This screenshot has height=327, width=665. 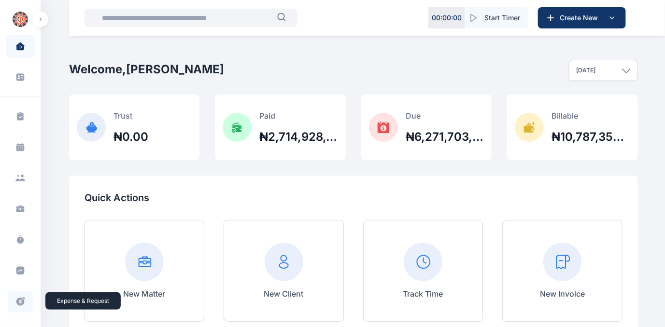 I want to click on span: Create New, so click(x=581, y=18).